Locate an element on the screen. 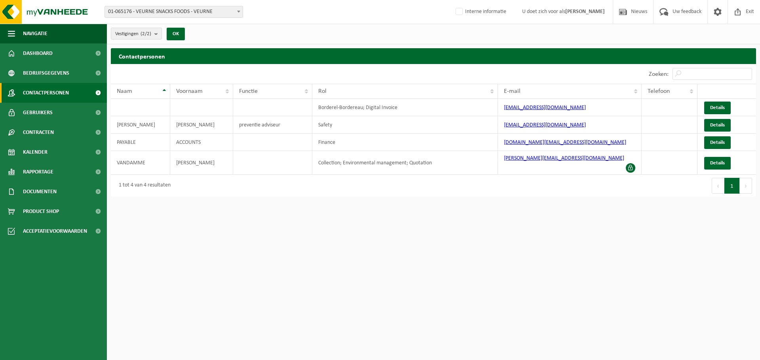  span: 01-065176 - VEURNE SNACKS FOODS - VEURNE is located at coordinates (174, 12).